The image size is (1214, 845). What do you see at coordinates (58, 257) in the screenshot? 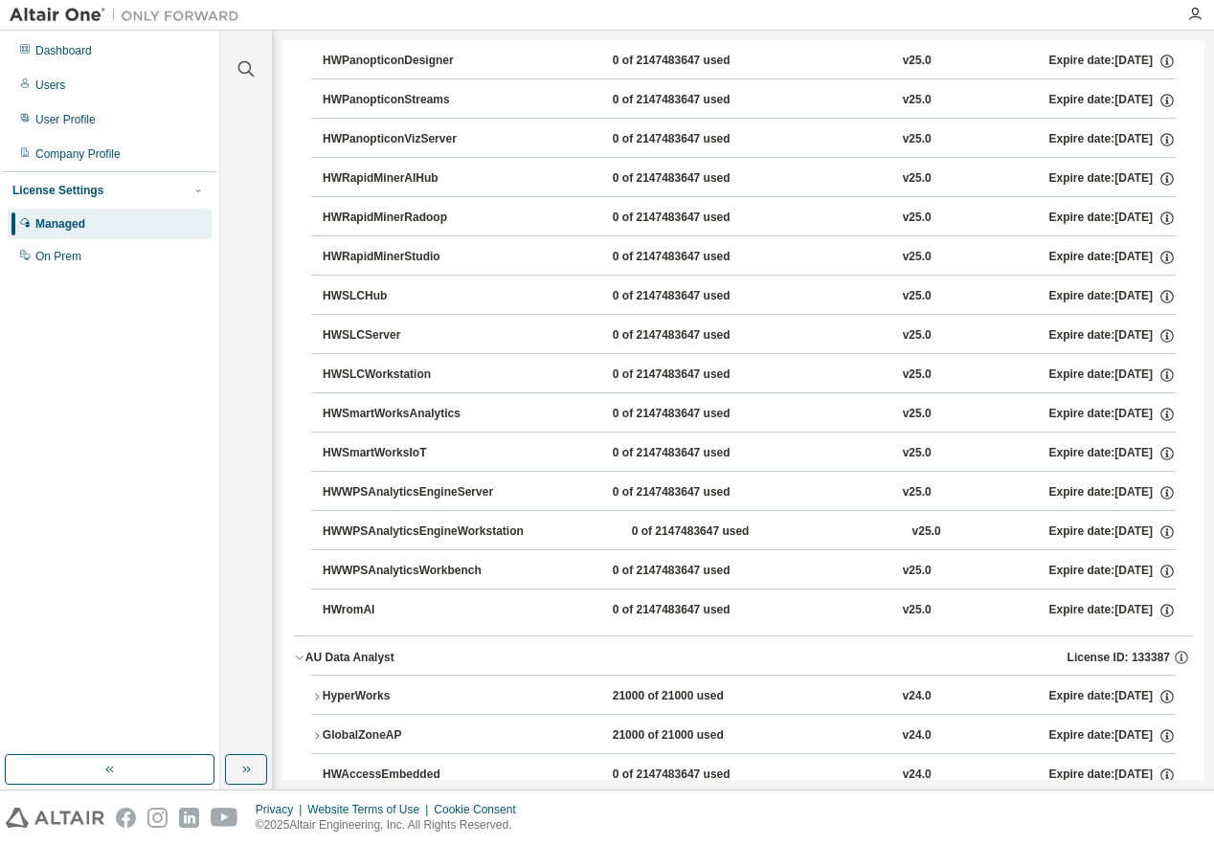
I see `div: On Prem` at bounding box center [58, 257].